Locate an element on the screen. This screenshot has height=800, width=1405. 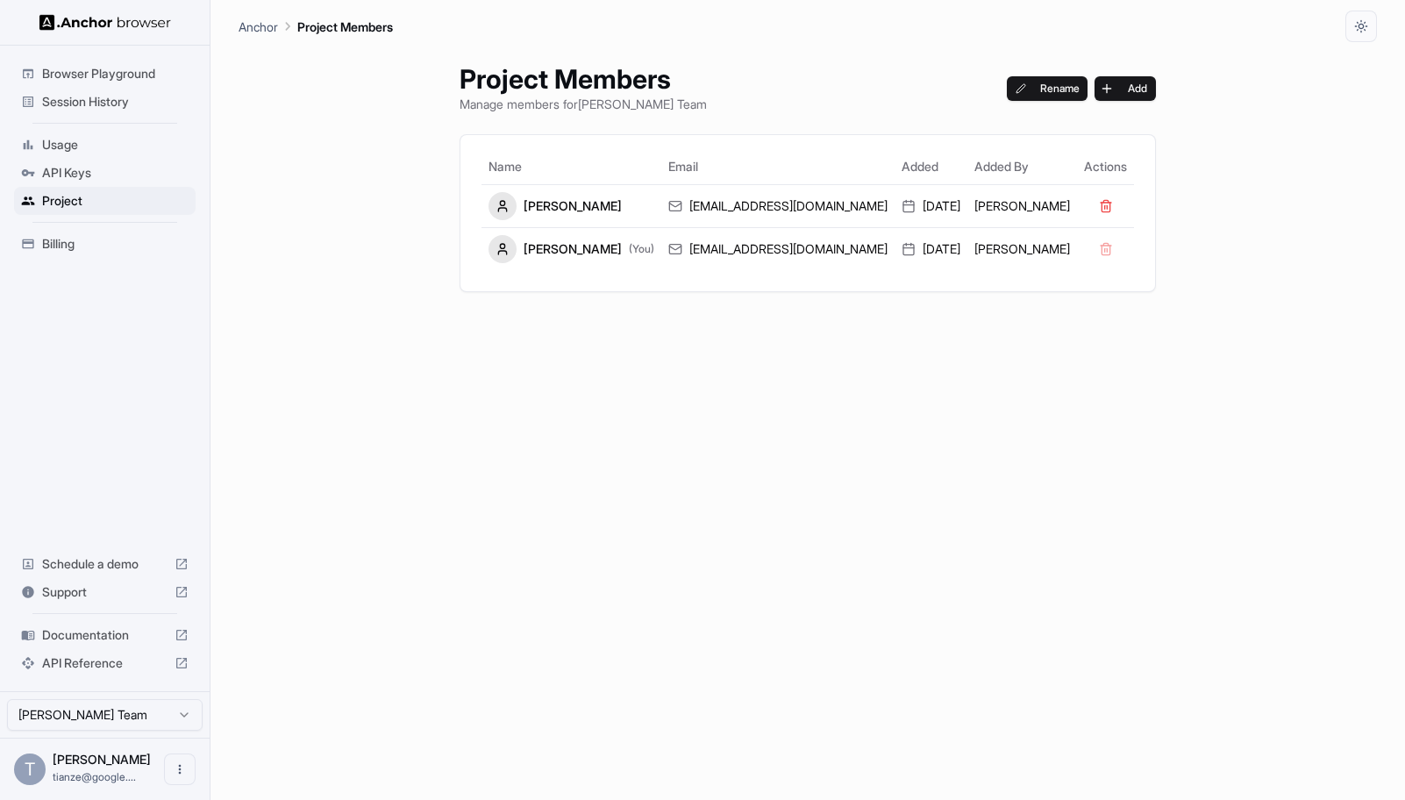
th: Name is located at coordinates (571, 167).